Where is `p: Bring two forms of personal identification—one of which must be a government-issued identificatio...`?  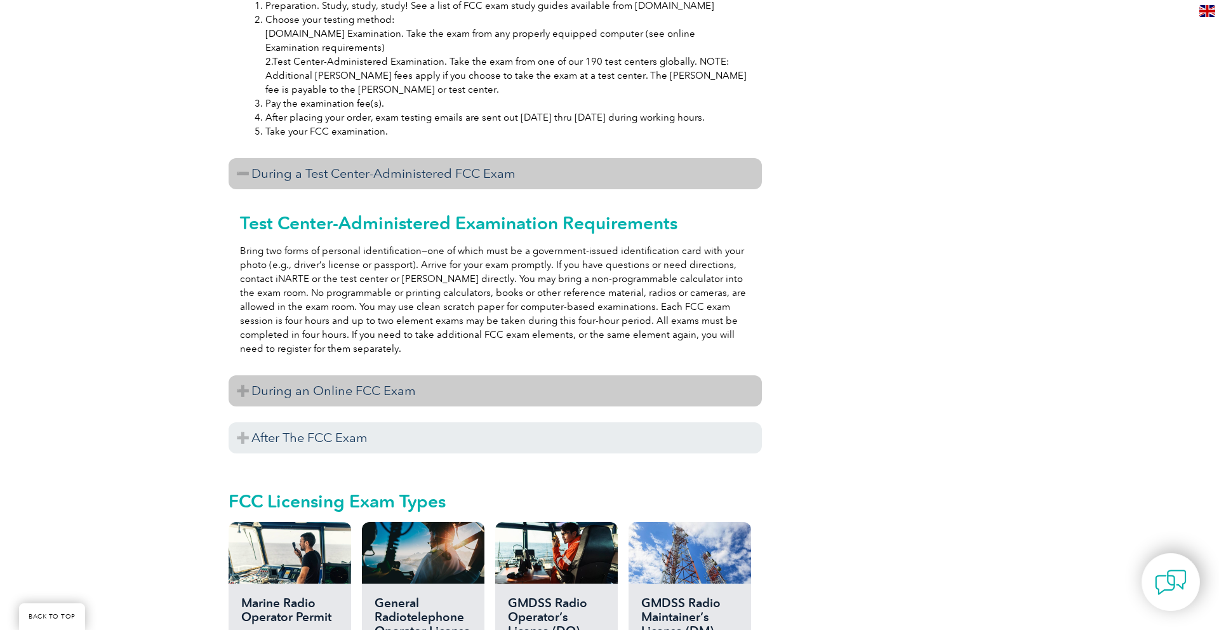
p: Bring two forms of personal identification—one of which must be a government-issued identificatio... is located at coordinates (495, 300).